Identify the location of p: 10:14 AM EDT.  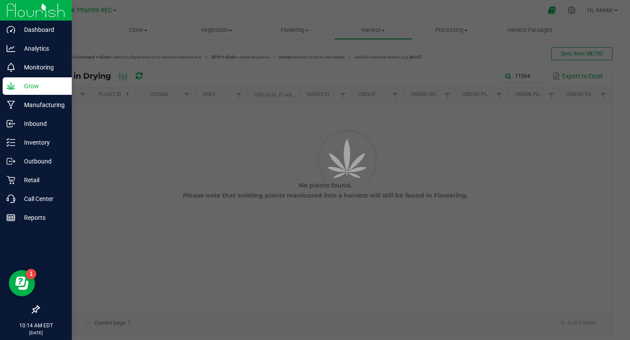
(36, 326).